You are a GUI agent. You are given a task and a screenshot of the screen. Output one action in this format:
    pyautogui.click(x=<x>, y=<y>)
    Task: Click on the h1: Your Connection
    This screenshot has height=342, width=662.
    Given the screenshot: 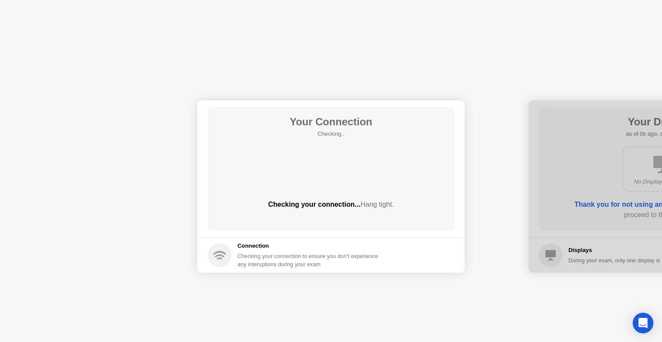 What is the action you would take?
    pyautogui.click(x=331, y=122)
    